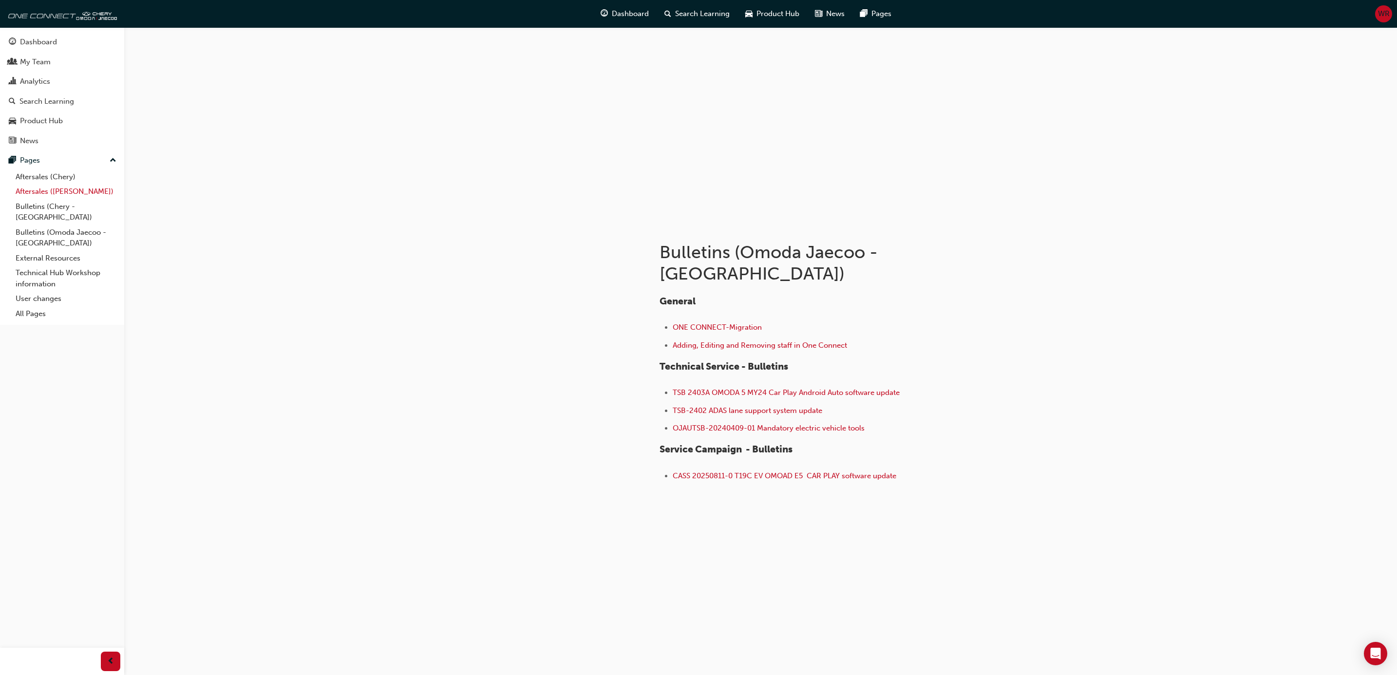 The height and width of the screenshot is (675, 1397). Describe the element at coordinates (630, 14) in the screenshot. I see `span: Dashboard` at that location.